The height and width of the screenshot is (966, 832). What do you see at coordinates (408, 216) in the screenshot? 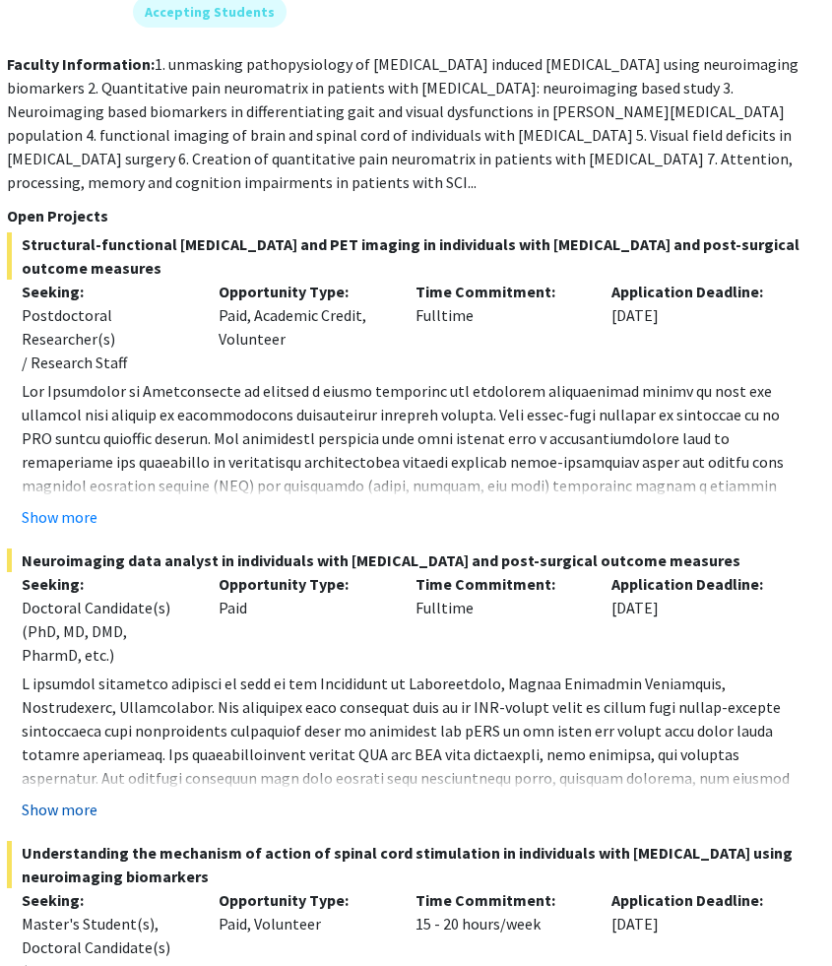
I see `p: Open Projects` at bounding box center [408, 216].